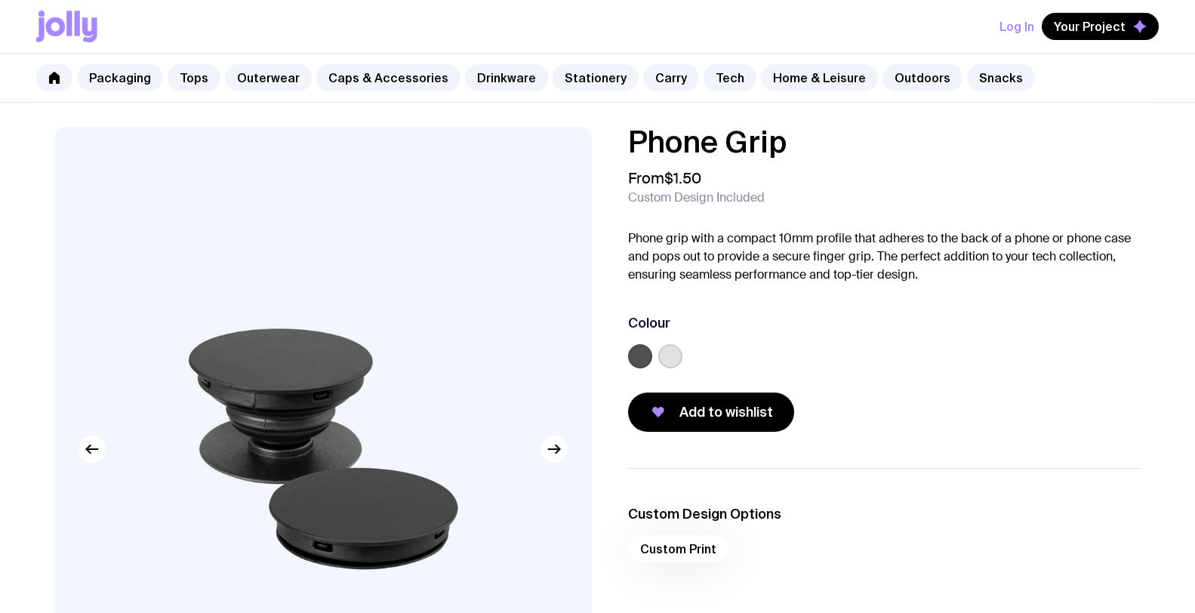  I want to click on a: Carry, so click(671, 78).